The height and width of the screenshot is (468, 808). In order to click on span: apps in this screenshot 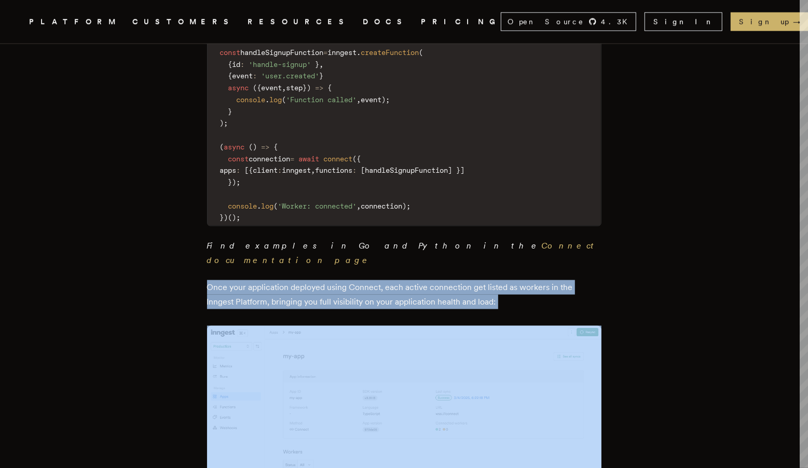, I will do `click(228, 170)`.